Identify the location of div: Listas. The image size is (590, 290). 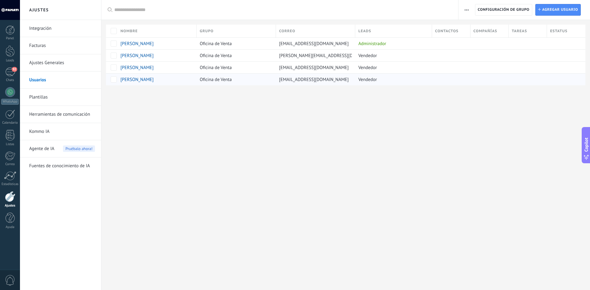
(10, 144).